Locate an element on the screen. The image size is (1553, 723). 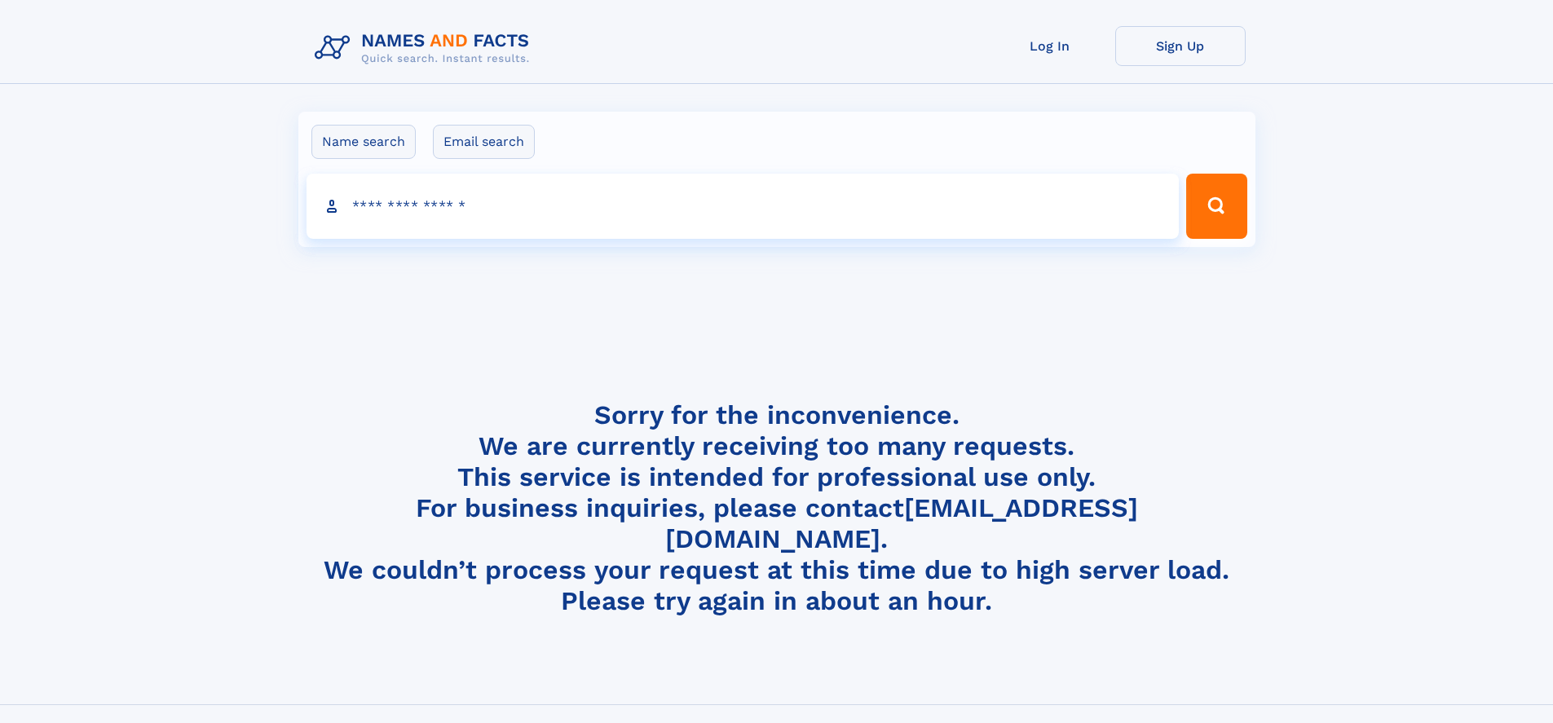
a: Sign Up is located at coordinates (1181, 46).